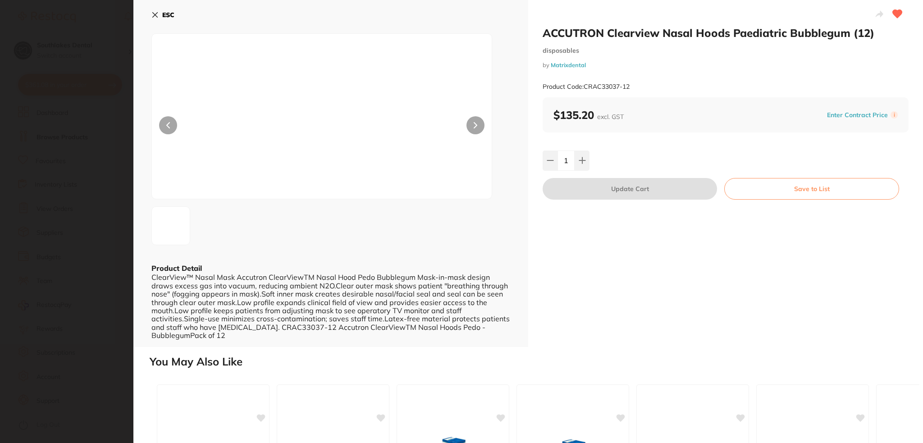  What do you see at coordinates (588, 115) in the screenshot?
I see `b: $135.20` at bounding box center [588, 115].